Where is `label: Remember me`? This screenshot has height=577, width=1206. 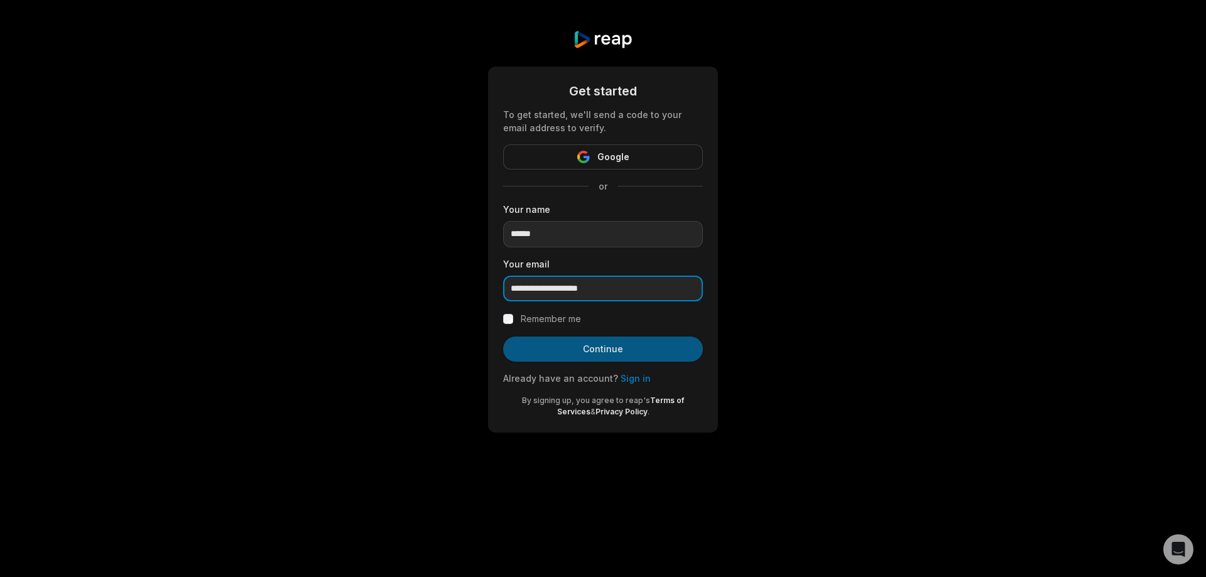 label: Remember me is located at coordinates (551, 319).